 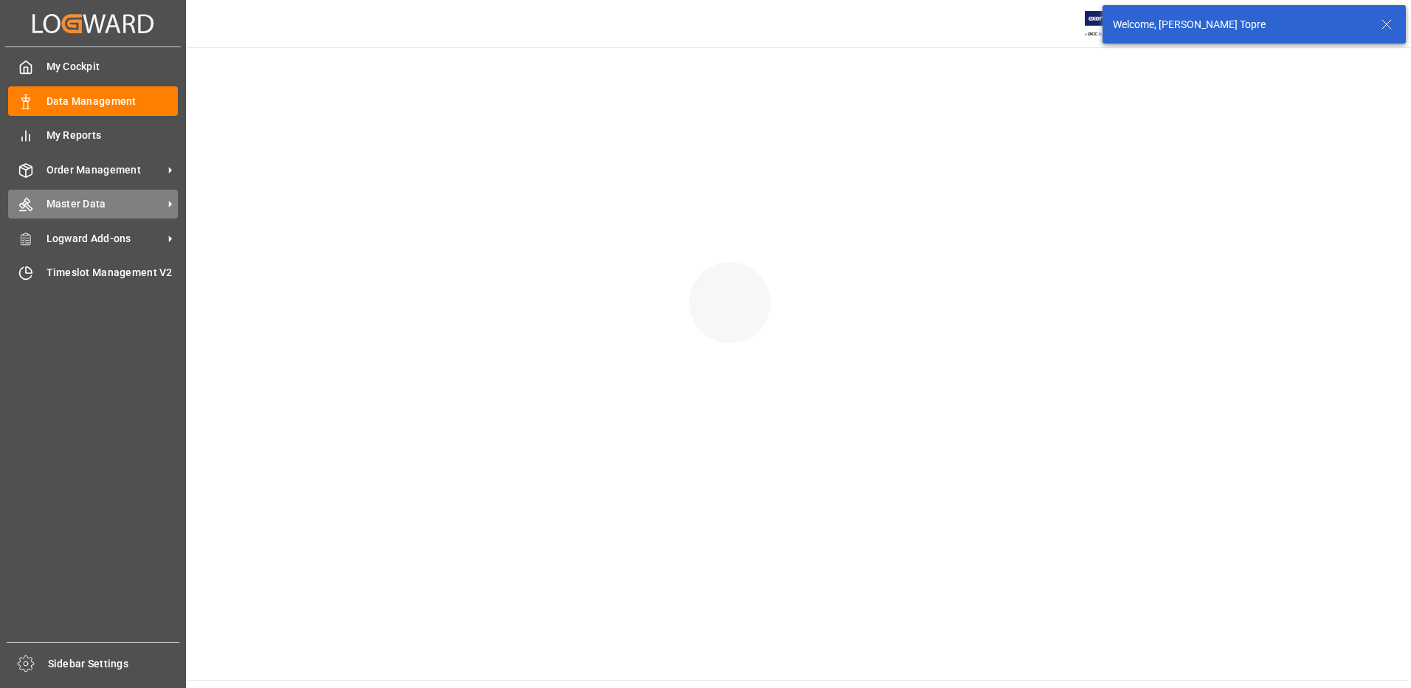 What do you see at coordinates (105, 238) in the screenshot?
I see `span: Logward Add-ons` at bounding box center [105, 238].